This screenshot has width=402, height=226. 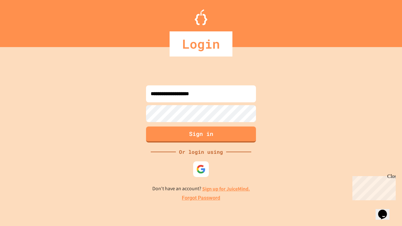 What do you see at coordinates (201, 44) in the screenshot?
I see `div: Login` at bounding box center [201, 44].